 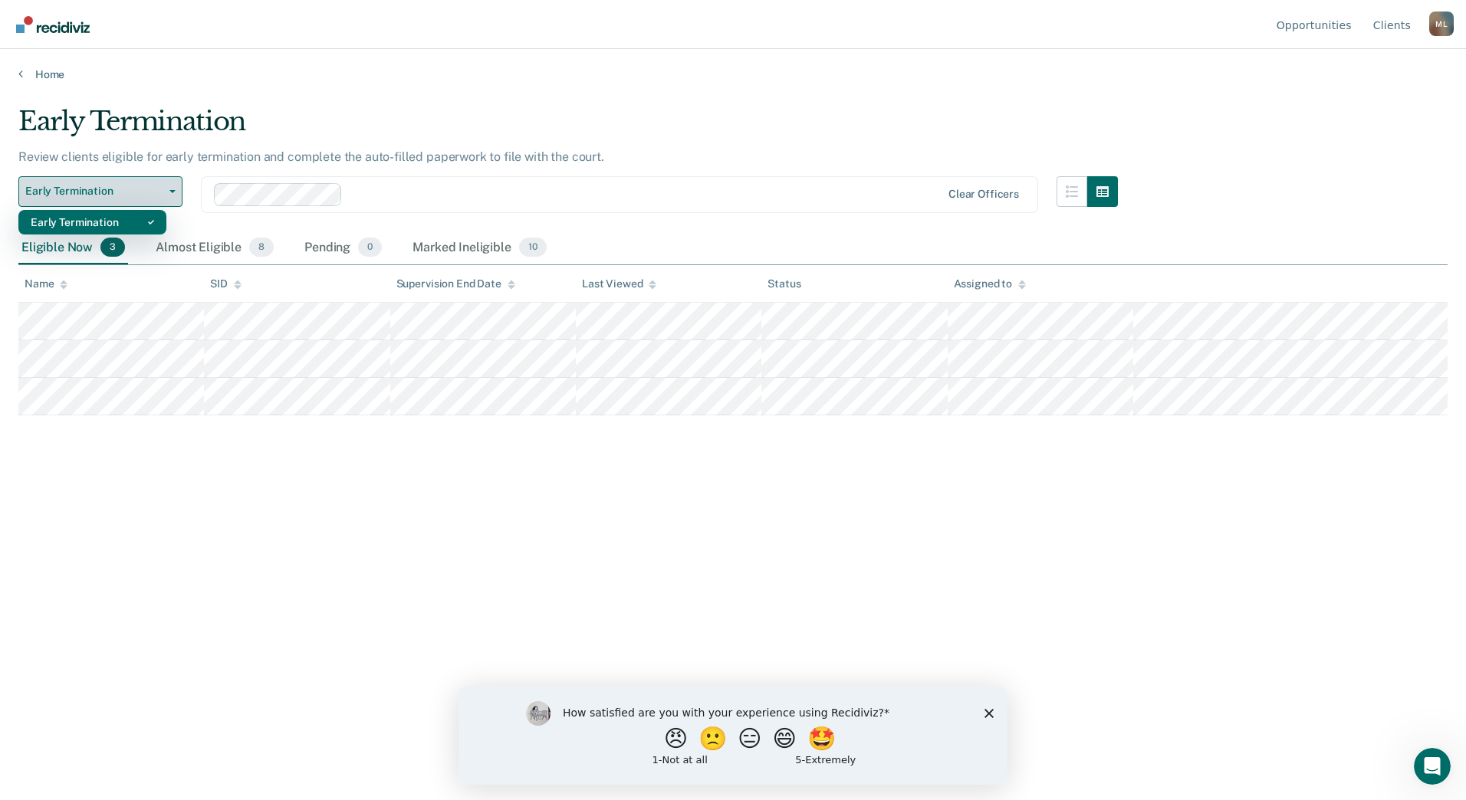 What do you see at coordinates (46, 284) in the screenshot?
I see `div: Name` at bounding box center [46, 284].